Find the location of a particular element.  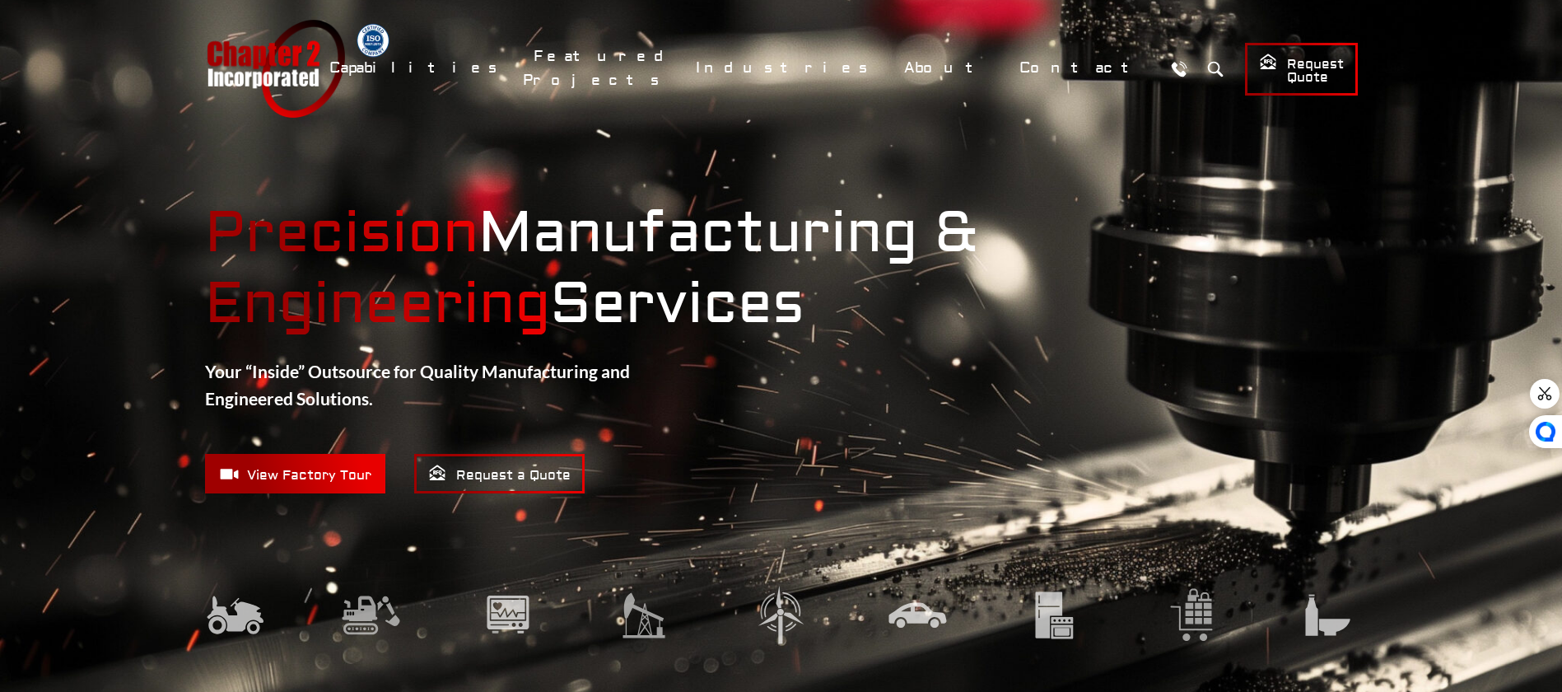

a: About is located at coordinates (947, 68).